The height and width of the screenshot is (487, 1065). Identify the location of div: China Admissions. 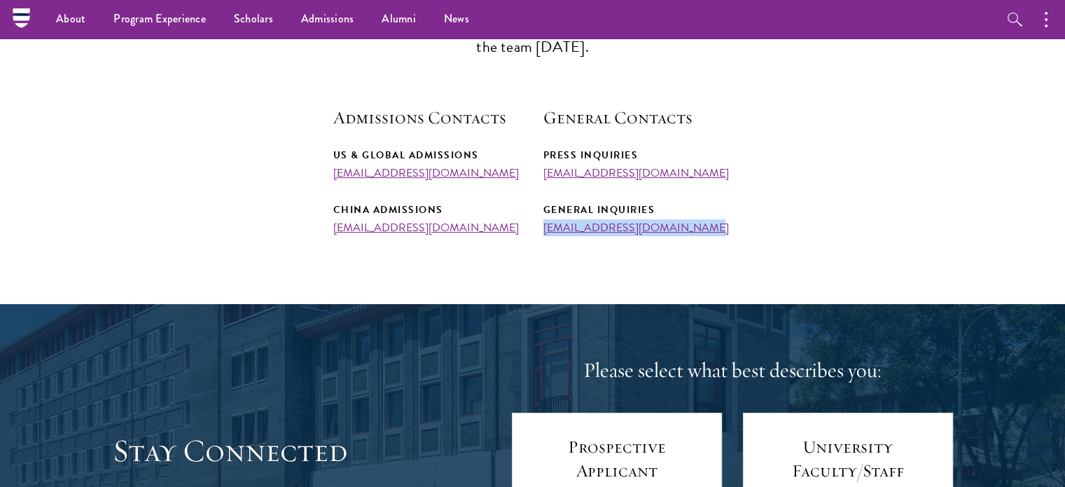
(428, 209).